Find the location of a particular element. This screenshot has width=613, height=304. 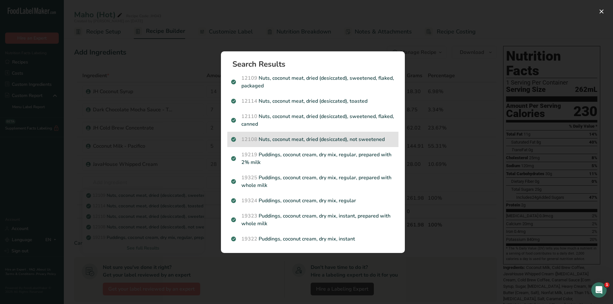

h1: Search Results is located at coordinates (315, 64).